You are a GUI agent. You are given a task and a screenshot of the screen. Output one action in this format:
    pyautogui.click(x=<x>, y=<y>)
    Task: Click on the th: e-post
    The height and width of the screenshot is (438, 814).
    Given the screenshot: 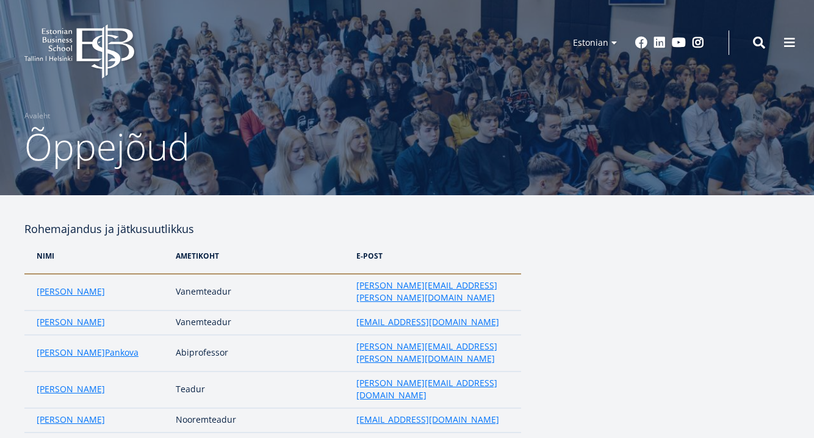 What is the action you would take?
    pyautogui.click(x=436, y=256)
    